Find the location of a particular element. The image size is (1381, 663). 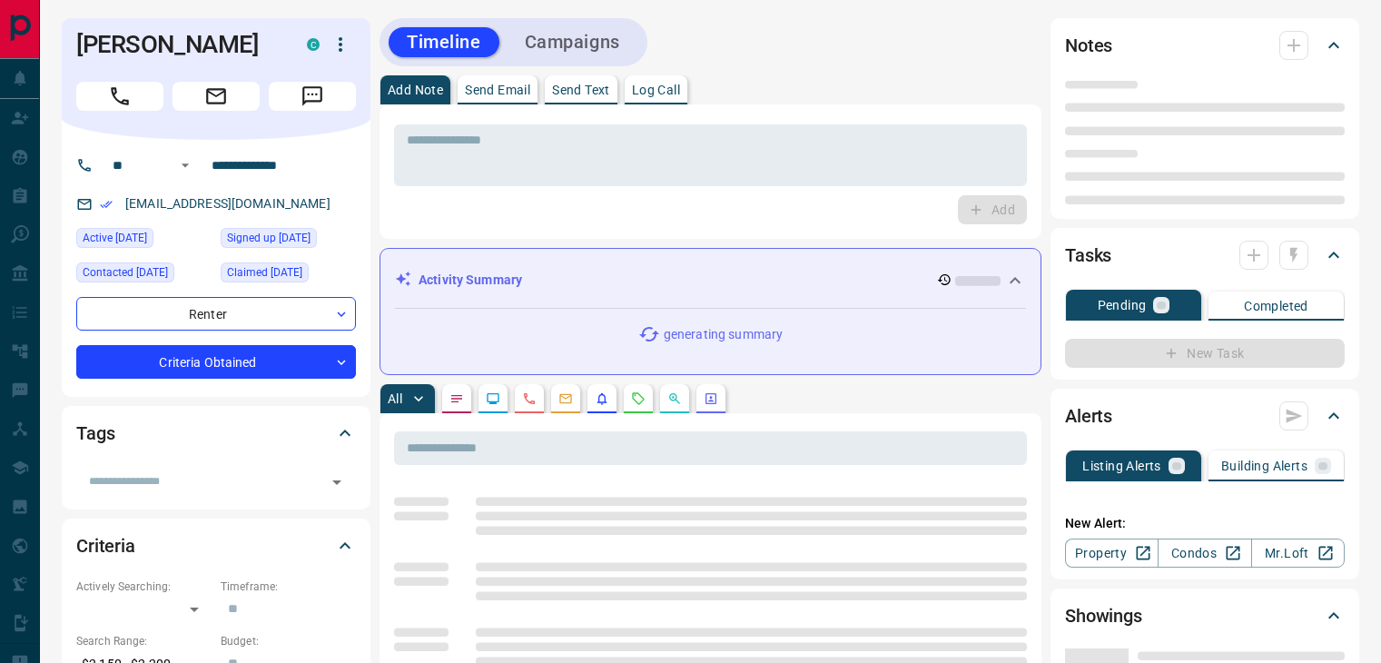

a: Condos is located at coordinates (1204, 553).